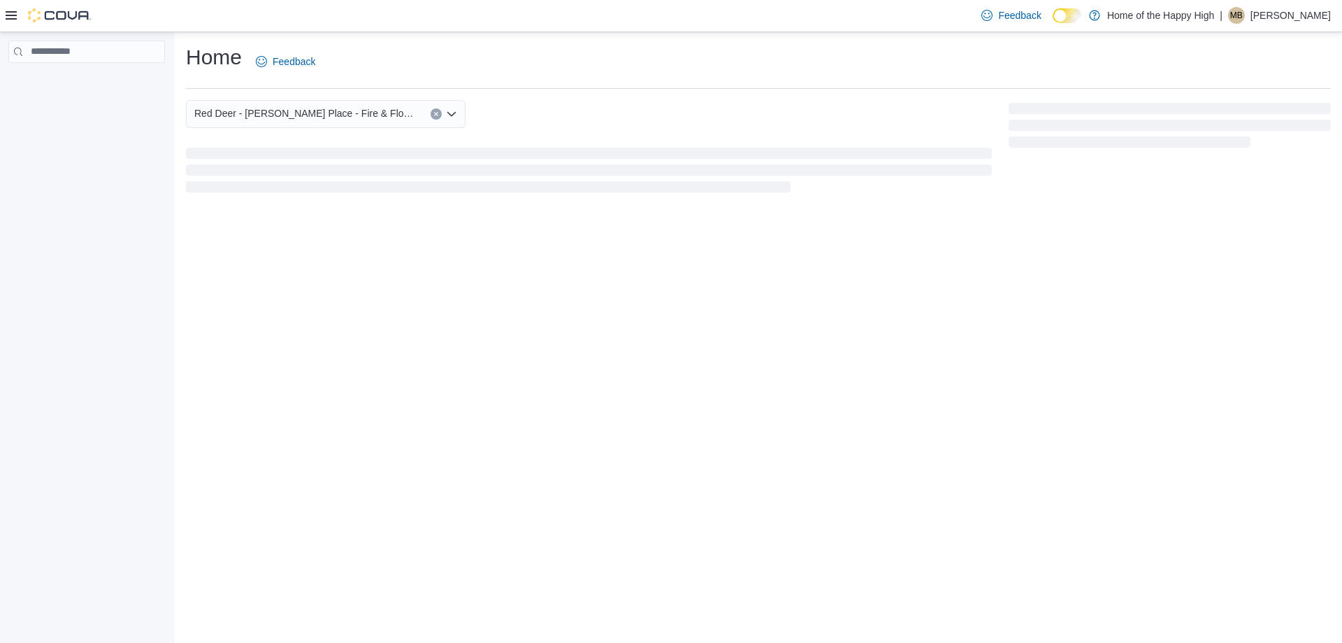  What do you see at coordinates (1161, 15) in the screenshot?
I see `p: Home of the Happy High` at bounding box center [1161, 15].